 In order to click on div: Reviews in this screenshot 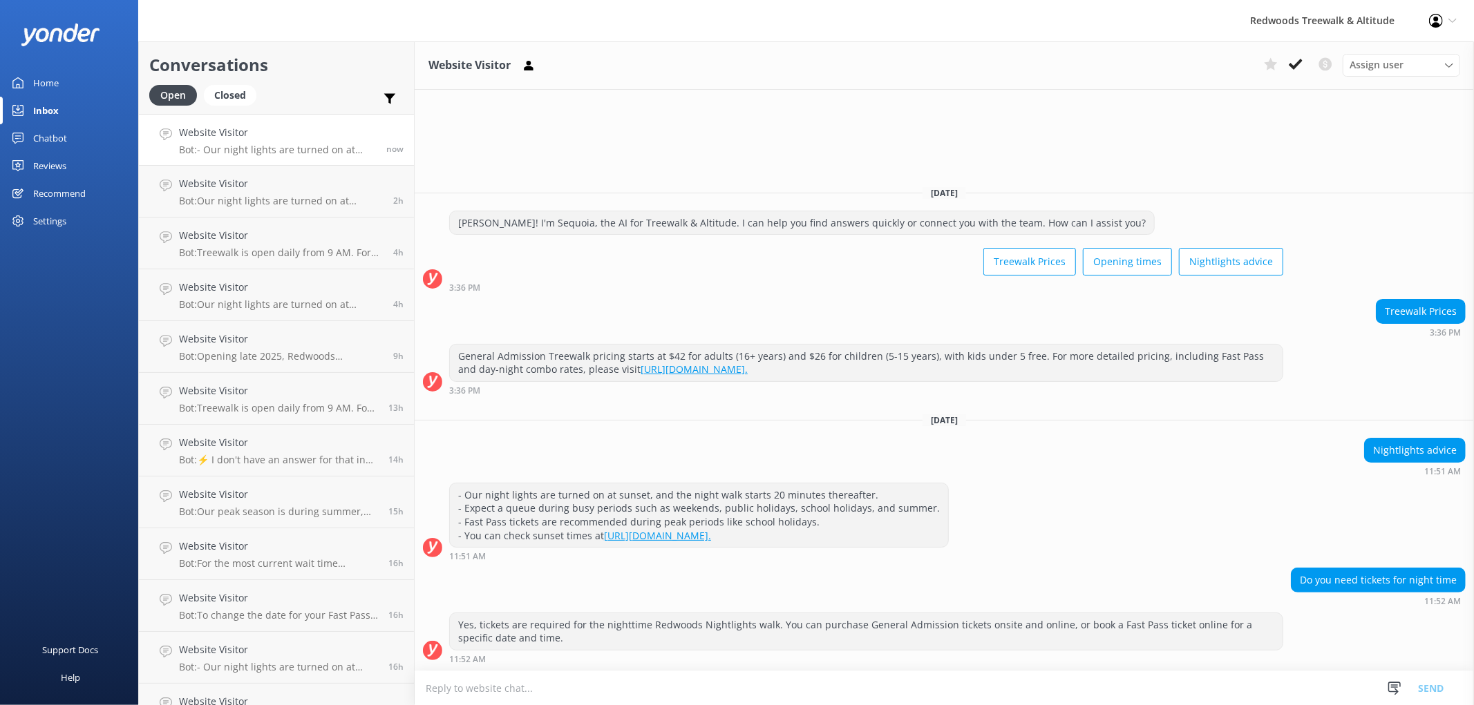, I will do `click(50, 166)`.